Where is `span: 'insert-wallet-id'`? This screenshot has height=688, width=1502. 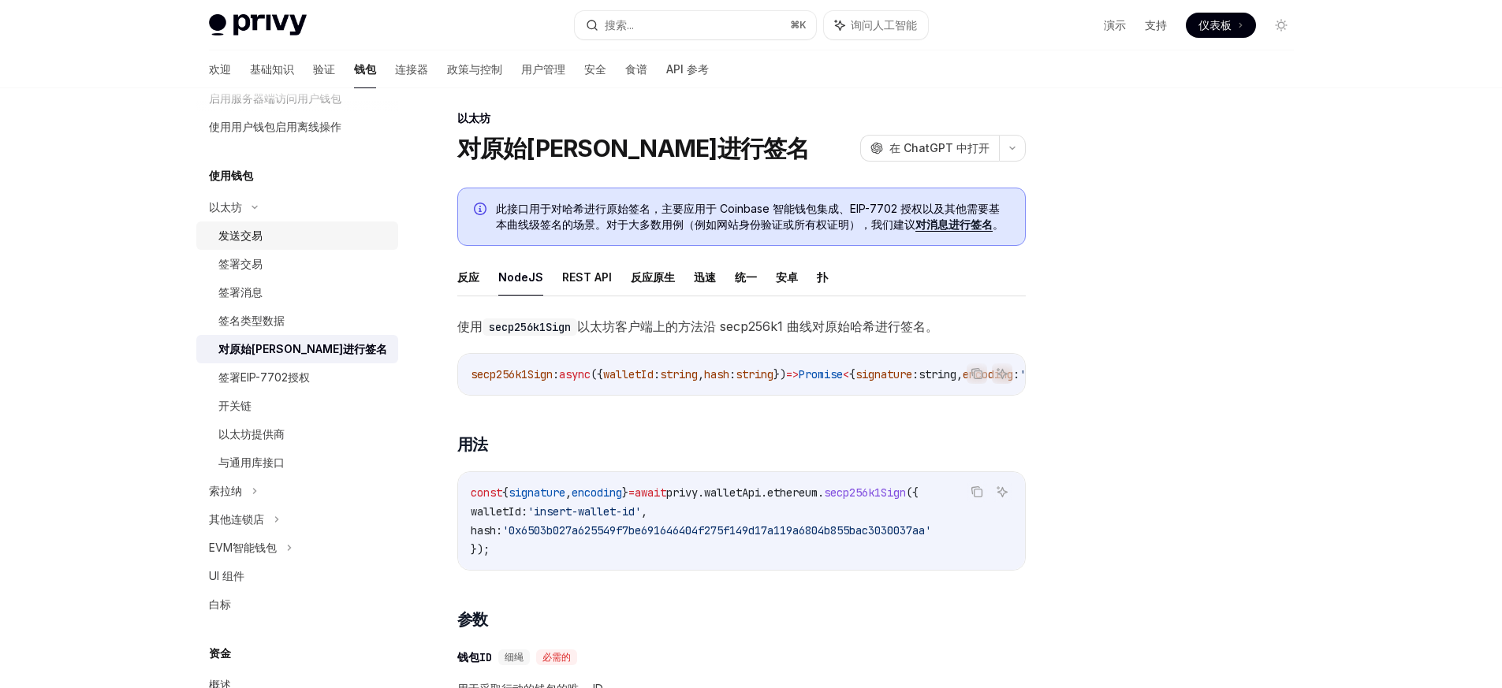 span: 'insert-wallet-id' is located at coordinates (584, 512).